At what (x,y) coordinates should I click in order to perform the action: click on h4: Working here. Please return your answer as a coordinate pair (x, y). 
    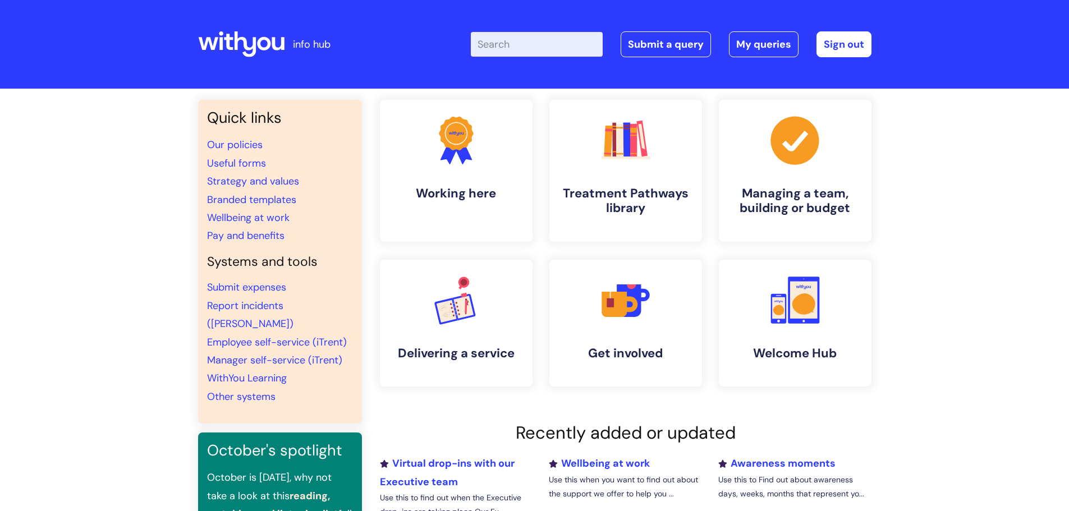
    Looking at the image, I should click on (456, 194).